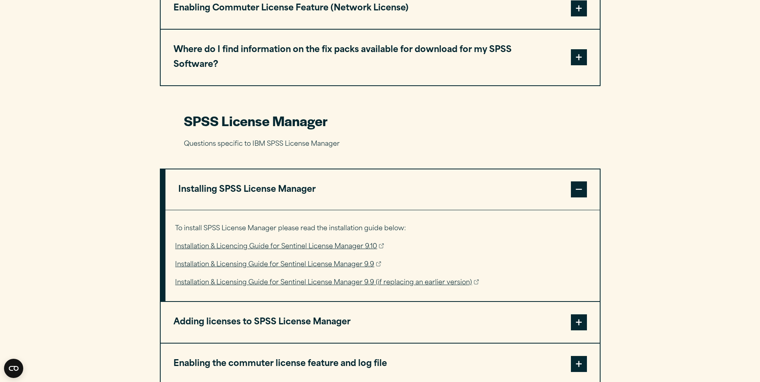 The width and height of the screenshot is (760, 382). Describe the element at coordinates (278, 265) in the screenshot. I see `a: Installation & Licensing Guide for Sentinel License Manager 9.9` at that location.